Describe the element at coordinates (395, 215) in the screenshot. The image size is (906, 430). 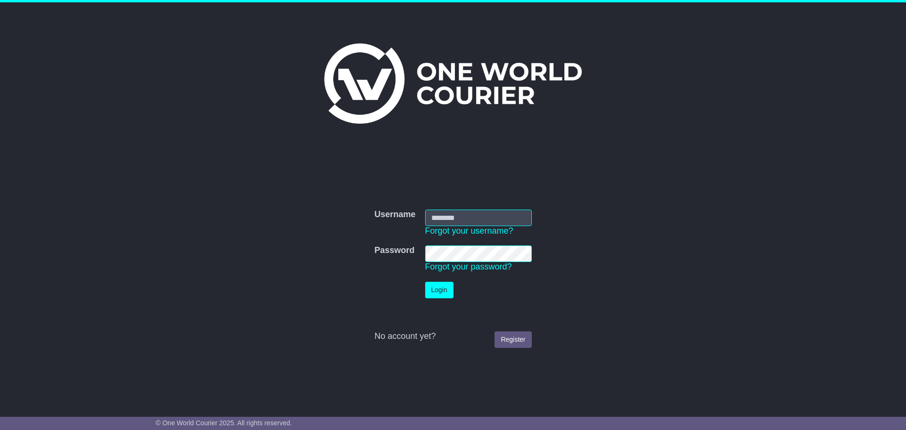
I see `label: Username` at that location.